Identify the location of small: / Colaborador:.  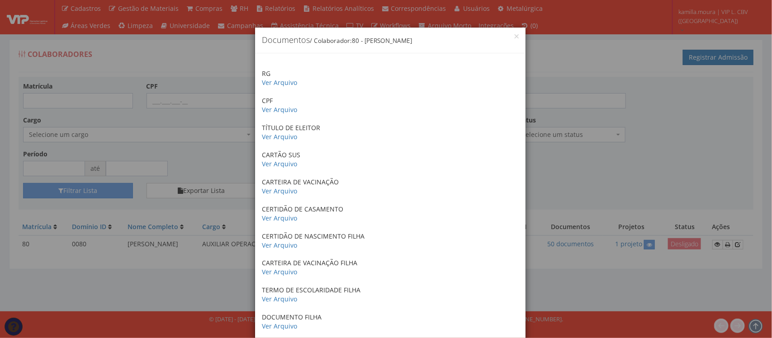
(361, 41).